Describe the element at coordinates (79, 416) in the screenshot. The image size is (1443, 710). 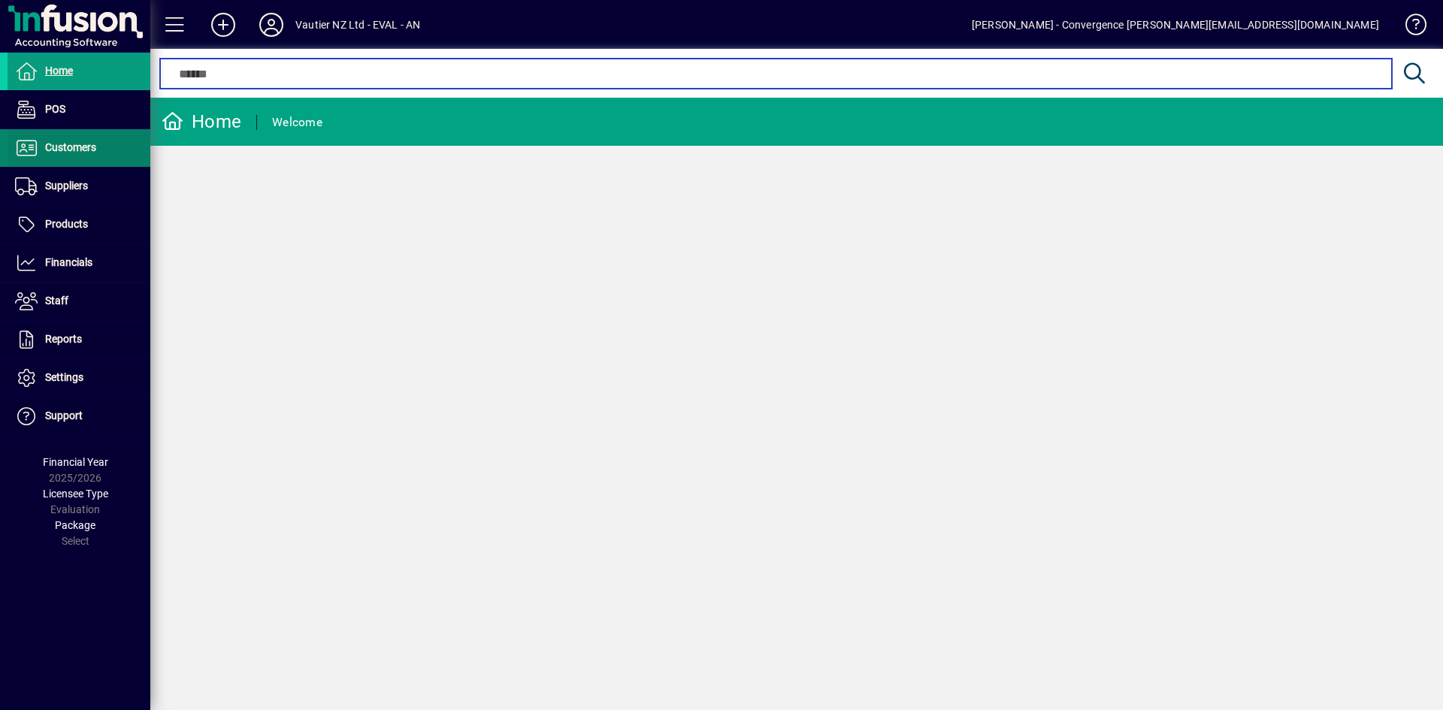
I see `a: Support` at that location.